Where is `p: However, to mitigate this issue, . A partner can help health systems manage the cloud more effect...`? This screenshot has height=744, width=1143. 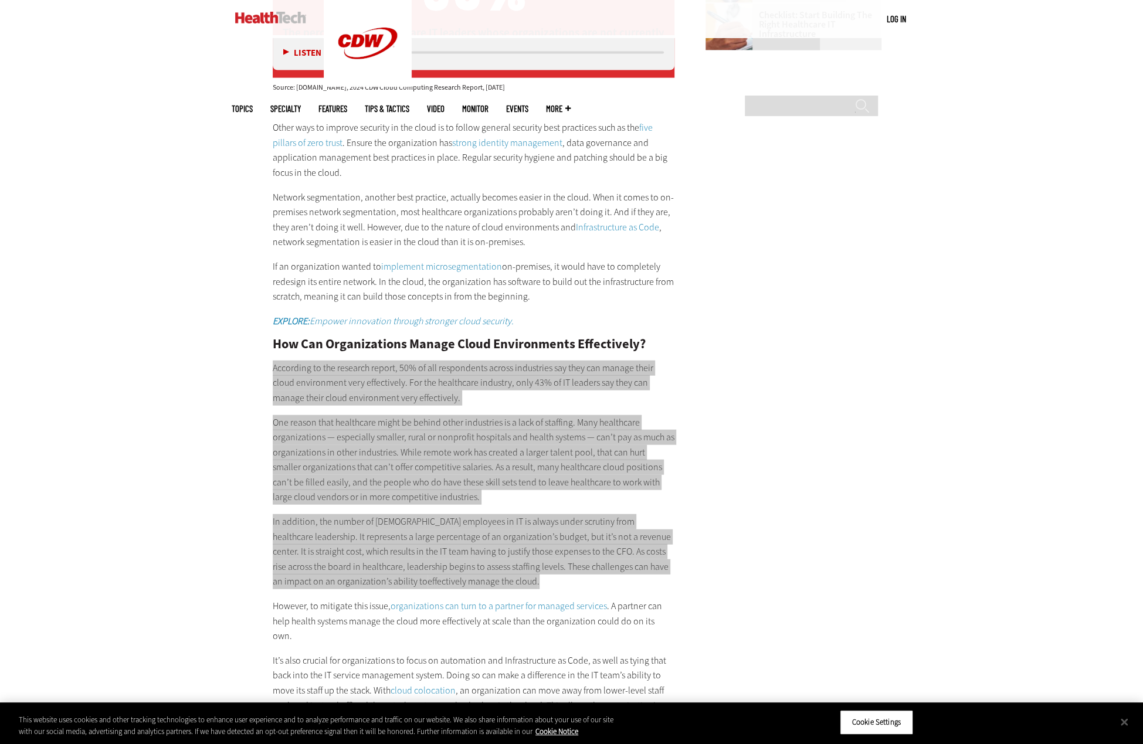 p: However, to mitigate this issue, . A partner can help health systems manage the cloud more effect... is located at coordinates (474, 621).